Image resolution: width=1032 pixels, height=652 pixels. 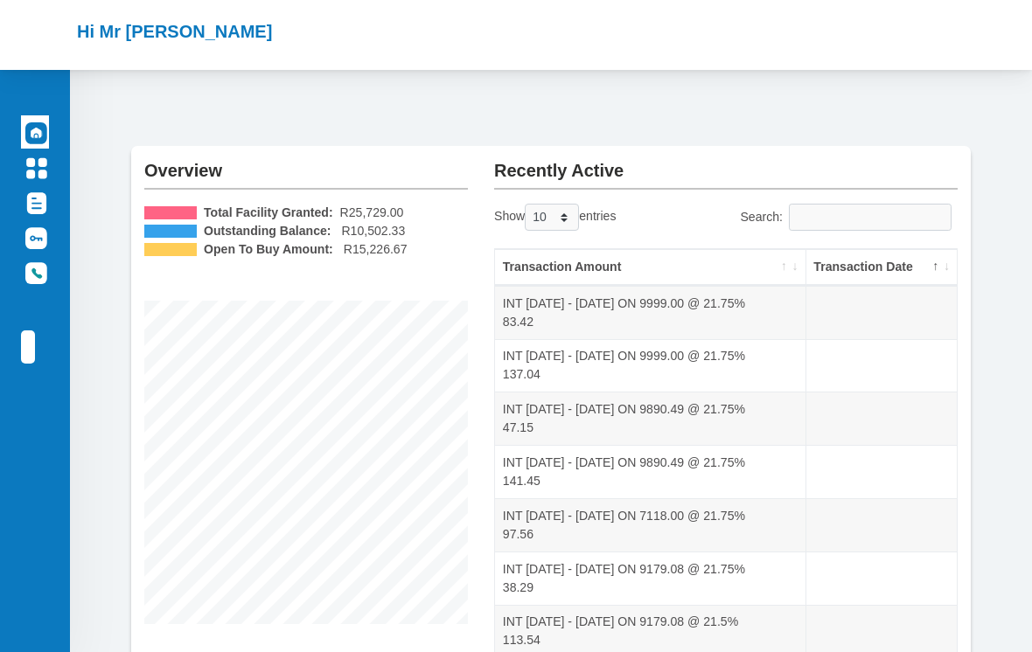 I want to click on input: Search:, so click(x=870, y=217).